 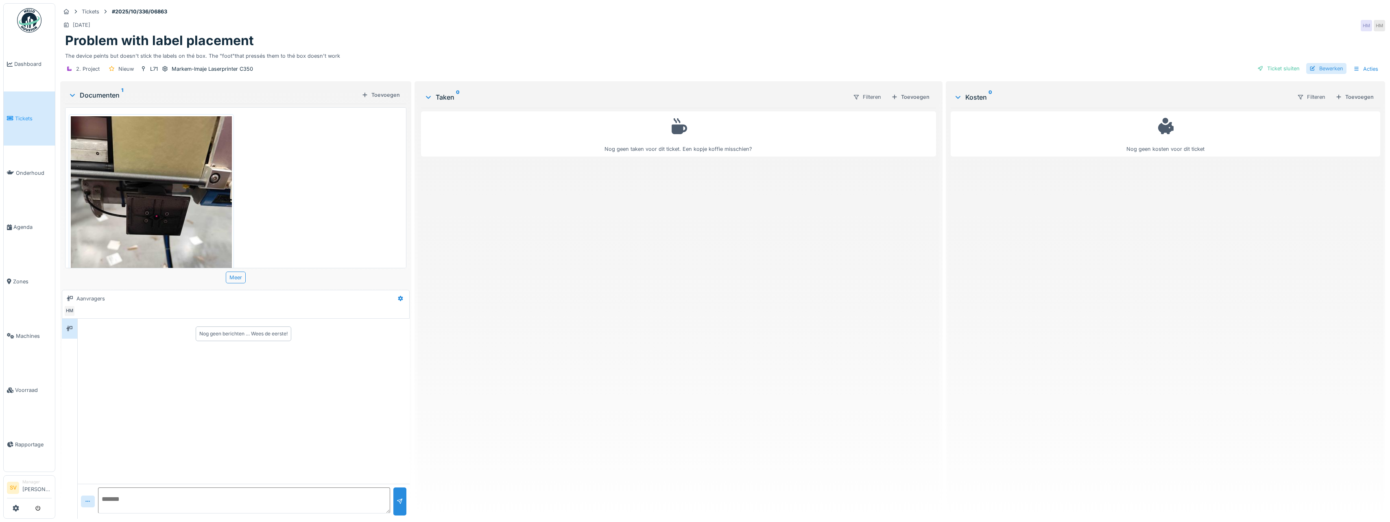 I want to click on img: Badge_color-CXgf-gQk.svg, so click(x=29, y=20).